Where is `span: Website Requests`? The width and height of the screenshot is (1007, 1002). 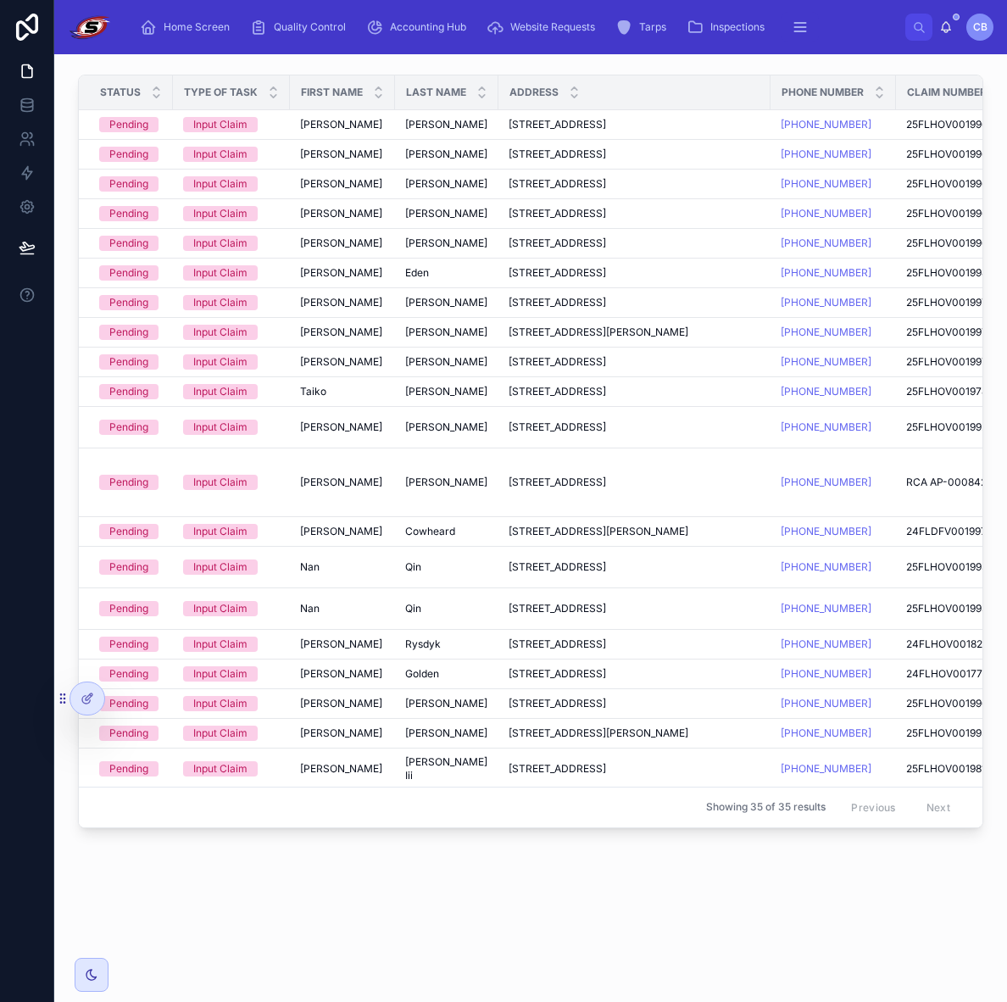 span: Website Requests is located at coordinates (553, 27).